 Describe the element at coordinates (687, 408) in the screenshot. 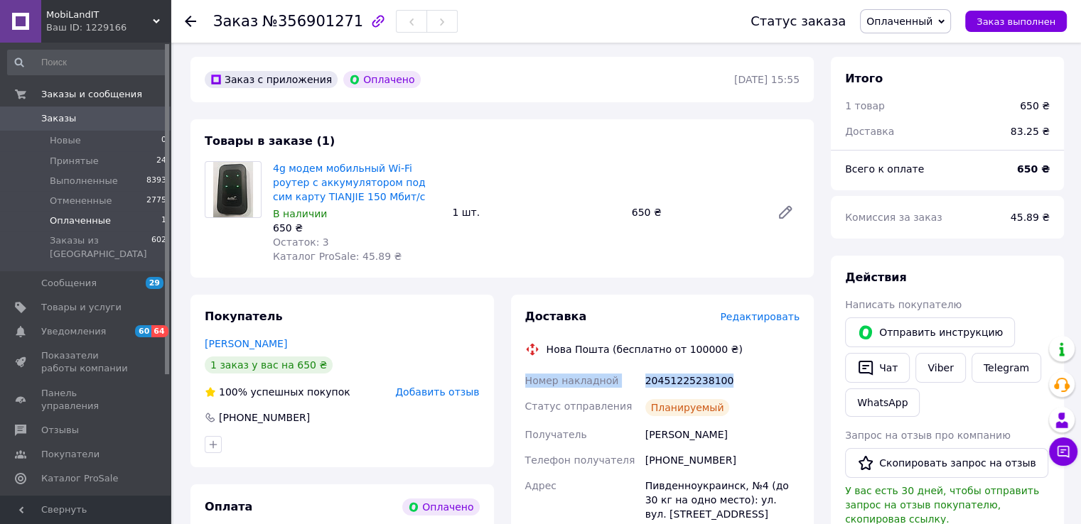

I see `div: Планируемый` at that location.